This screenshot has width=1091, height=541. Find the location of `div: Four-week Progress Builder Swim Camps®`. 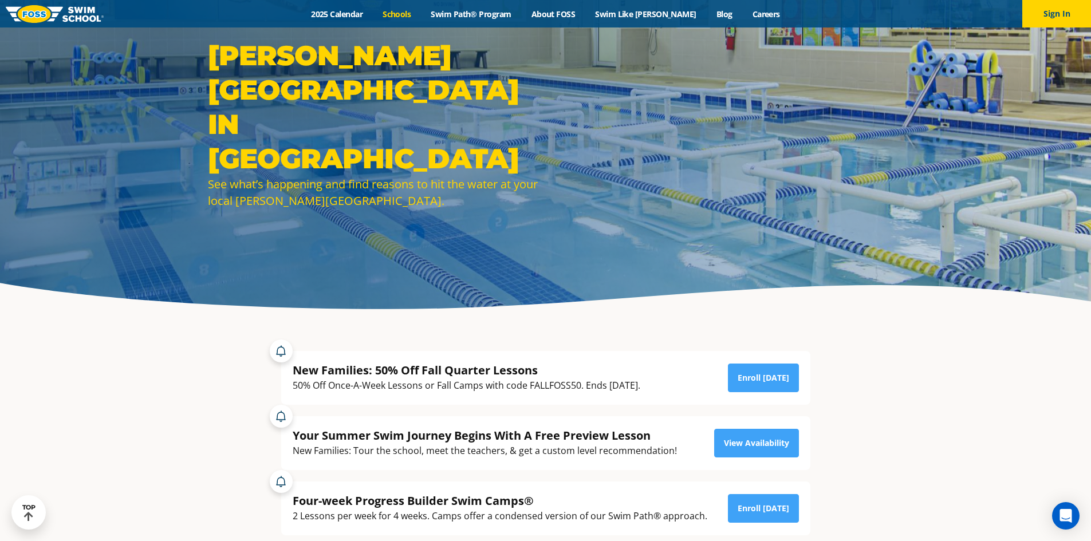

div: Four-week Progress Builder Swim Camps® is located at coordinates (500, 501).